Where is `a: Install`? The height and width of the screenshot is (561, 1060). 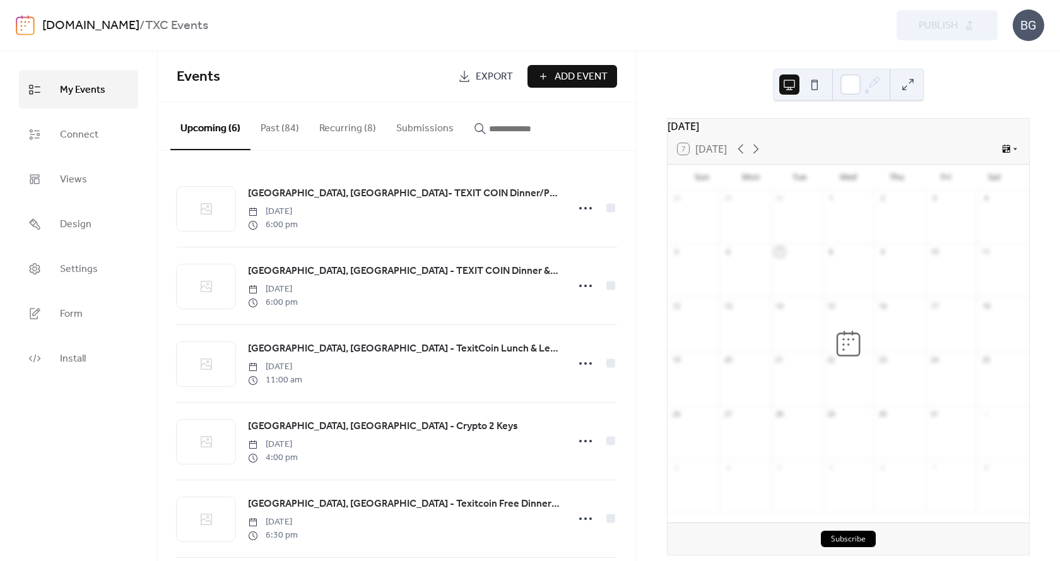 a: Install is located at coordinates (78, 358).